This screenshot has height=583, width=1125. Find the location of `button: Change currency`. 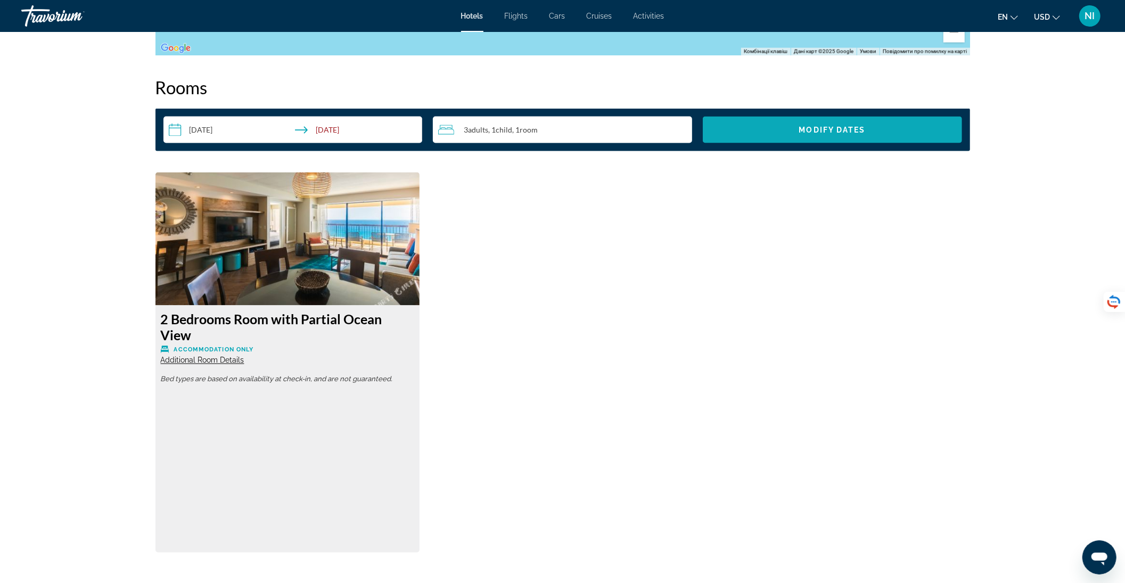

button: Change currency is located at coordinates (1047, 17).